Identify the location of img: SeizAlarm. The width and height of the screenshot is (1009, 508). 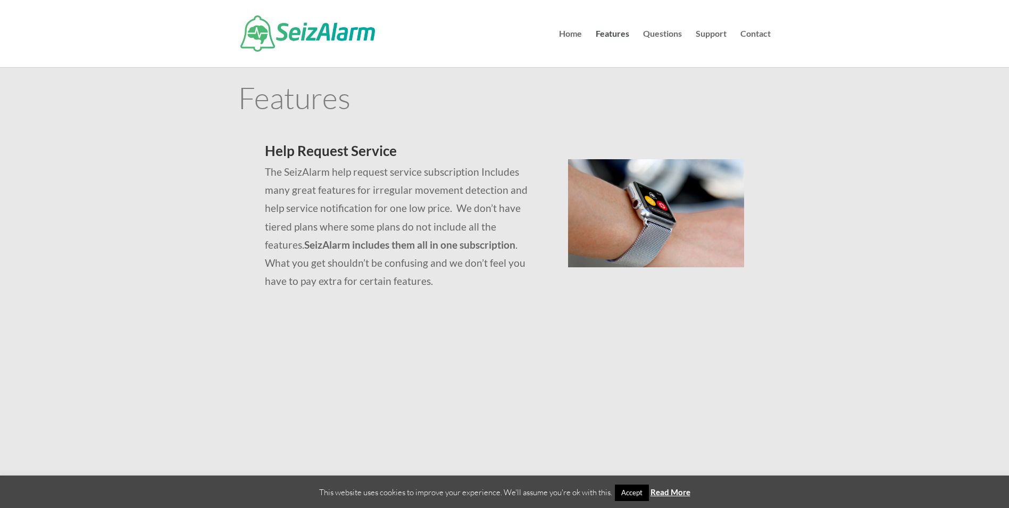
(307, 34).